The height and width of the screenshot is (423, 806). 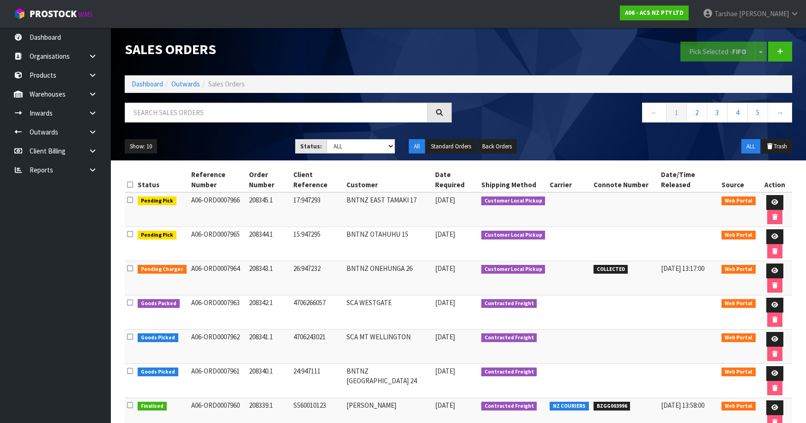 I want to click on td: 17:947293, so click(x=317, y=209).